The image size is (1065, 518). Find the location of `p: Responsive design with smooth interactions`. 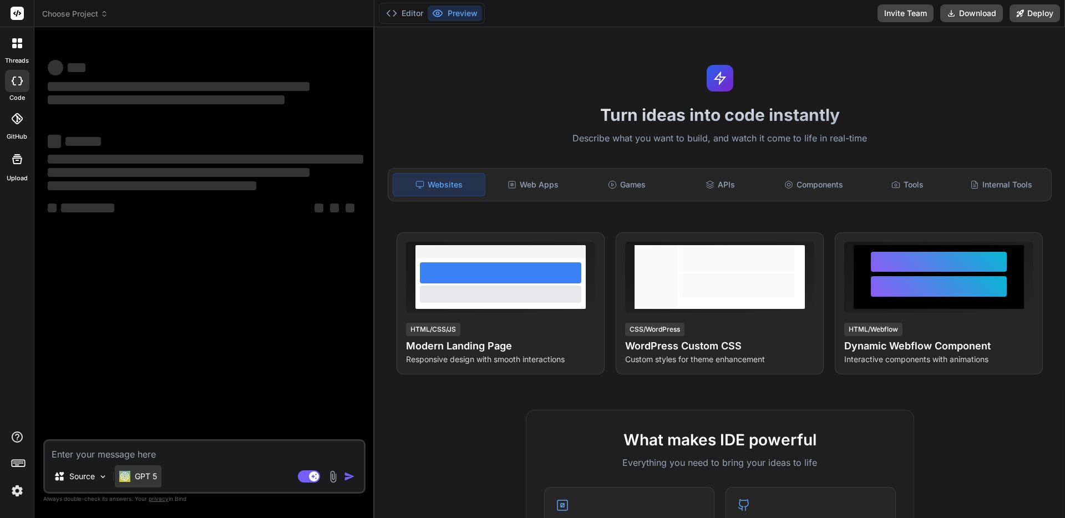

p: Responsive design with smooth interactions is located at coordinates (500, 359).